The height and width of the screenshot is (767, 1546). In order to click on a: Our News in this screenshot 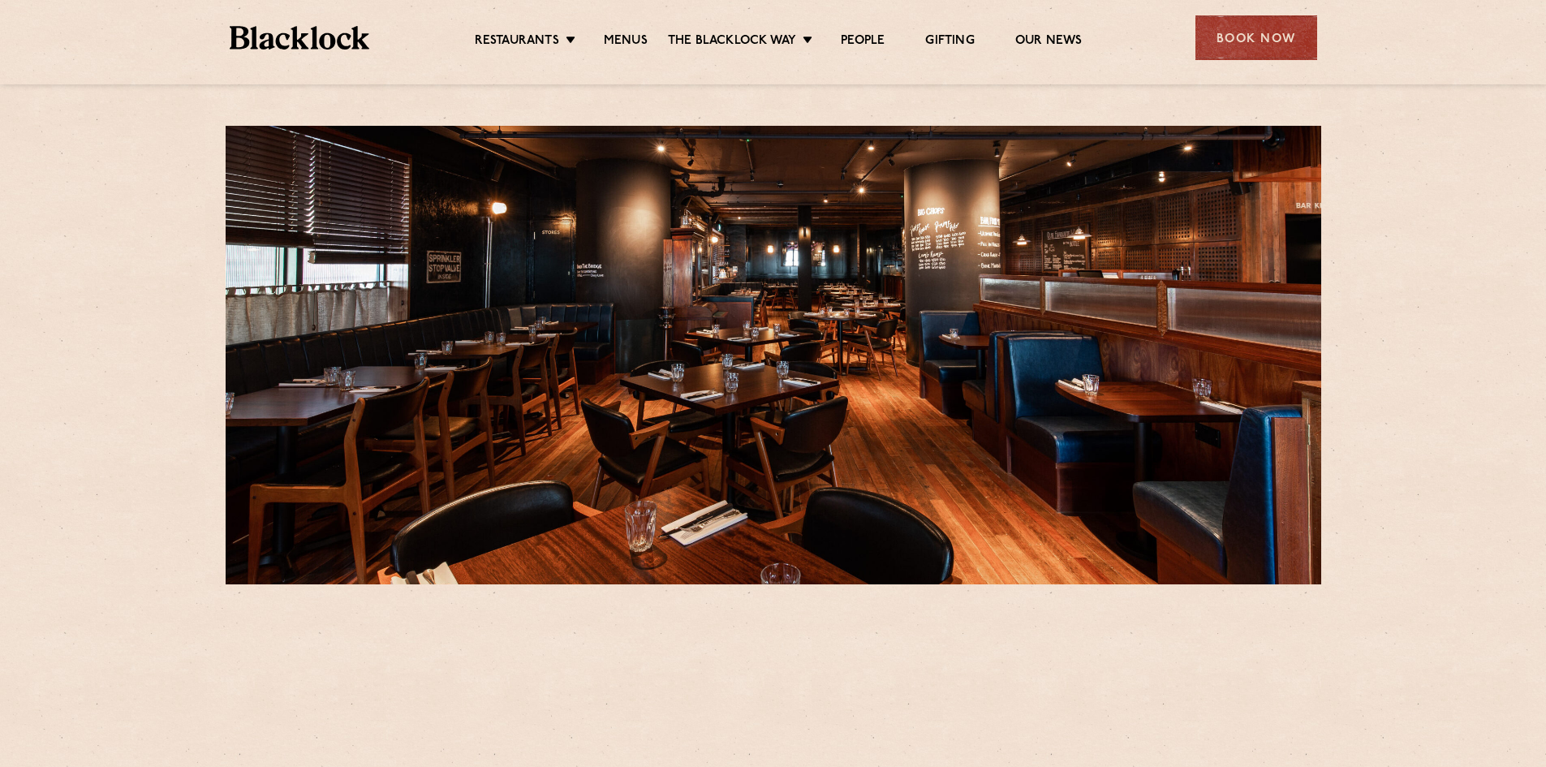, I will do `click(1049, 42)`.